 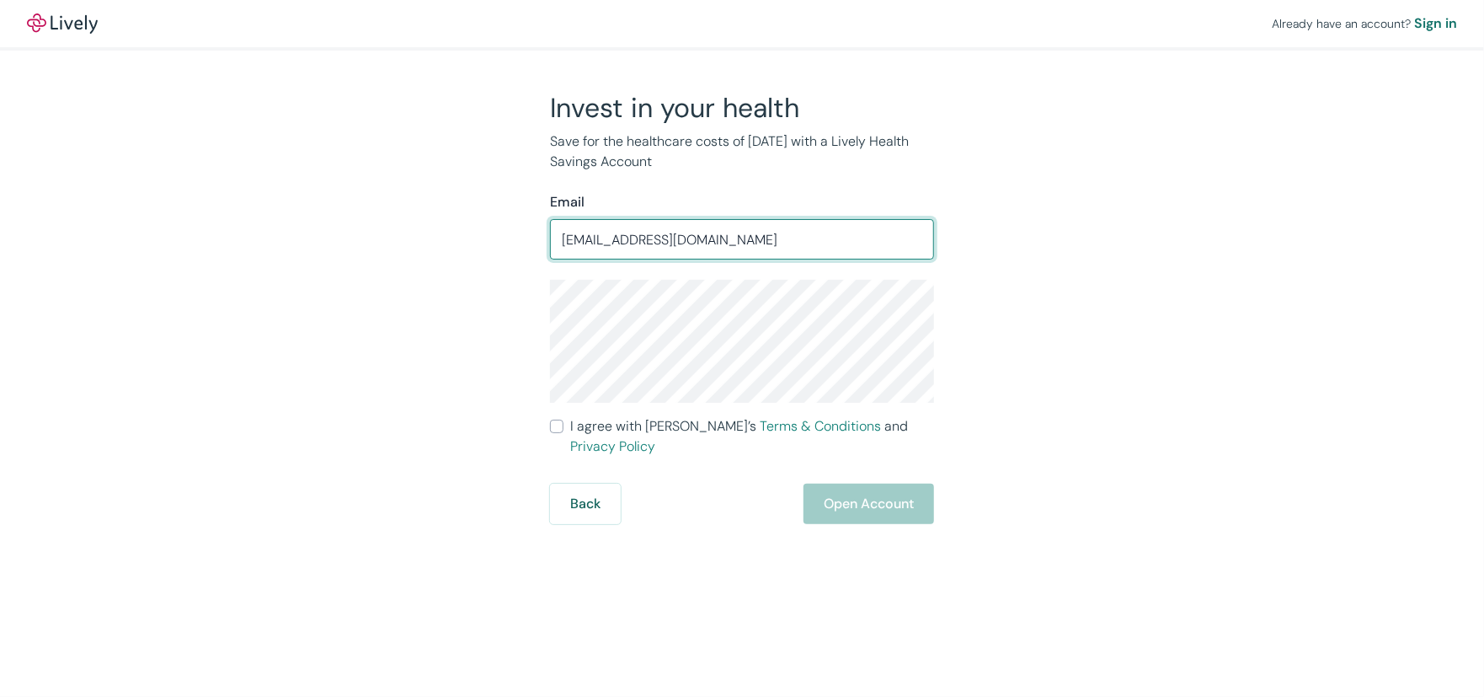 What do you see at coordinates (62, 24) in the screenshot?
I see `img: Lively` at bounding box center [62, 24].